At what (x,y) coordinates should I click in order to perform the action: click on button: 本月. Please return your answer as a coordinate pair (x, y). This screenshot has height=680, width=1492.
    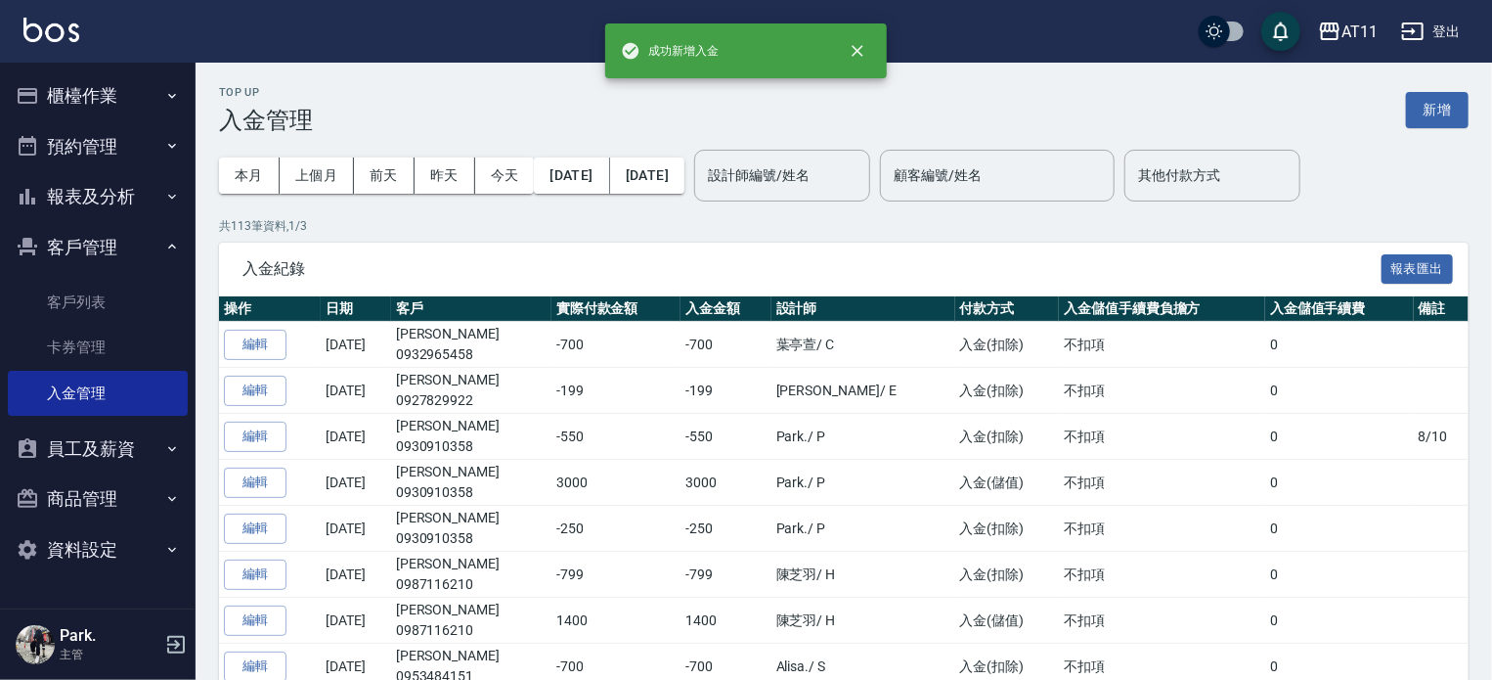
    Looking at the image, I should click on (249, 175).